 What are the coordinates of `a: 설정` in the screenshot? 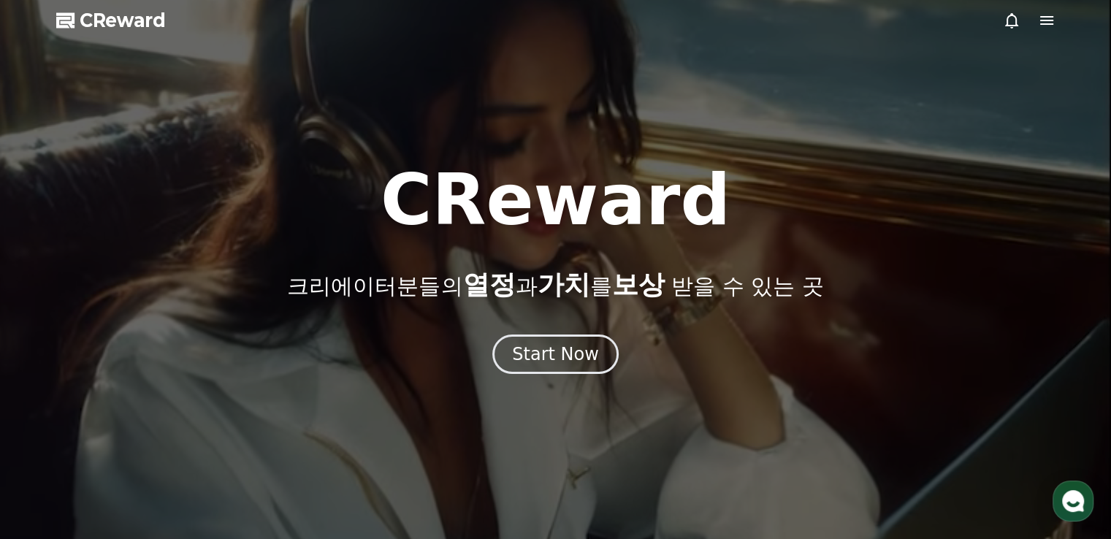 It's located at (235, 436).